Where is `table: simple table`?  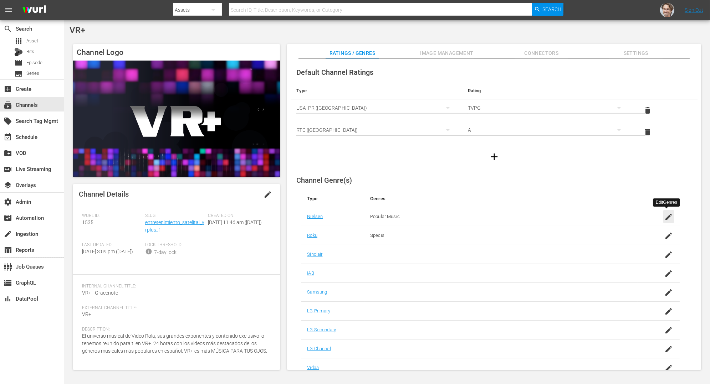
table: simple table is located at coordinates (494, 113).